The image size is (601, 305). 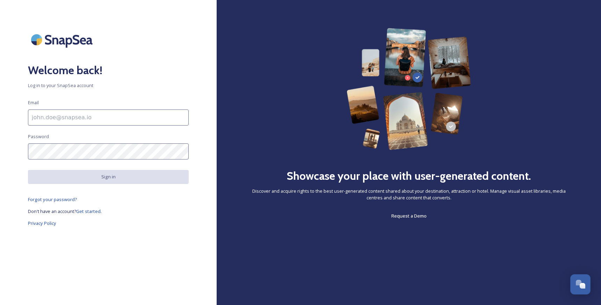 I want to click on span: Discover and acquire rights to the best user-generated content shared about your destination, att..., so click(x=409, y=194).